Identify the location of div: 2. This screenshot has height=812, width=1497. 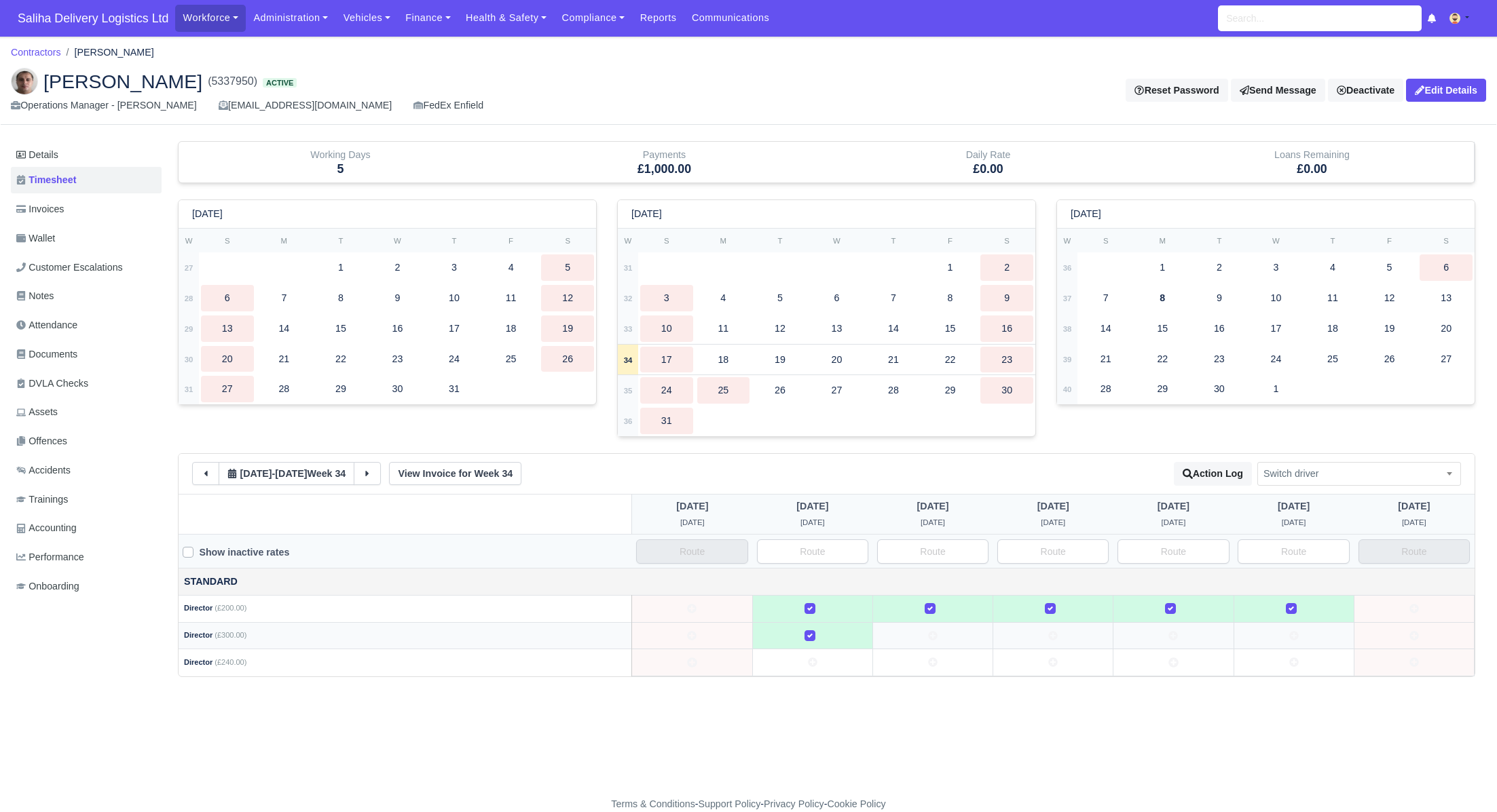
(1220, 267).